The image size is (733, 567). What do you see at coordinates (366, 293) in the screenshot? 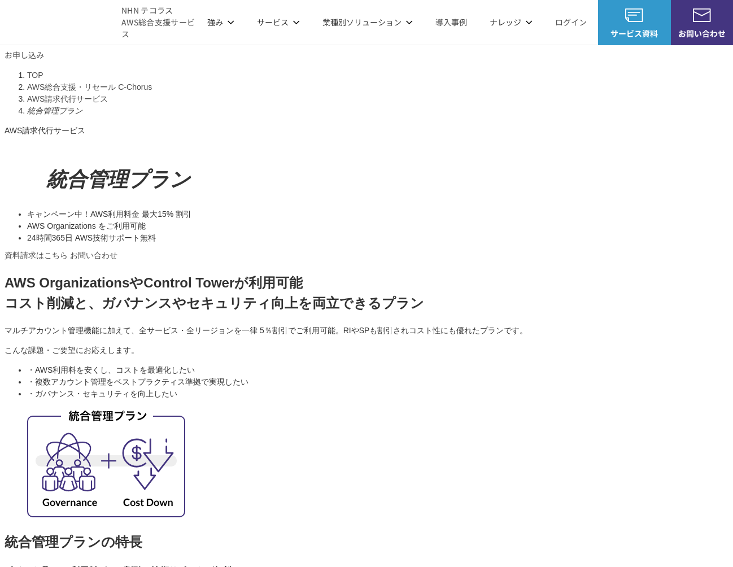
I see `h2: AWS OrganizationsやControl Towerが利用可能 コスト削減と、ガバナンスやセキュリティ向上を両立できるプラン` at bounding box center [366, 293].